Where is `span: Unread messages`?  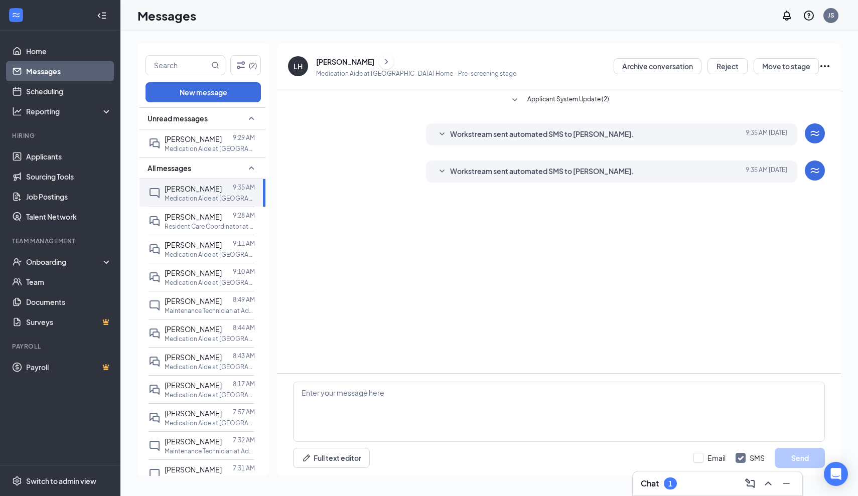
span: Unread messages is located at coordinates (178, 118).